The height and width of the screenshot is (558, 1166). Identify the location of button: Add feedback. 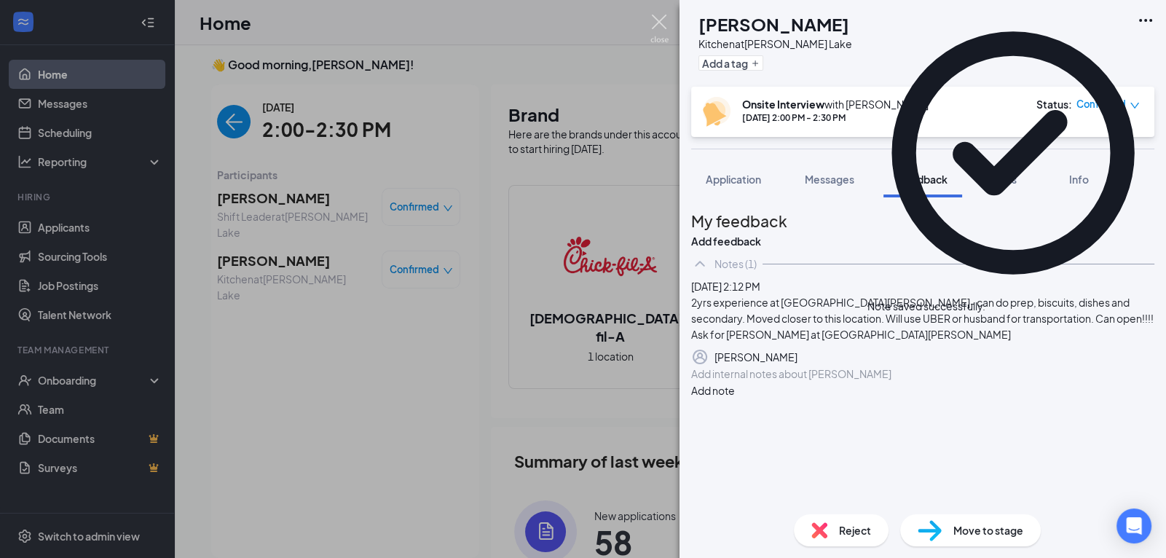
(726, 241).